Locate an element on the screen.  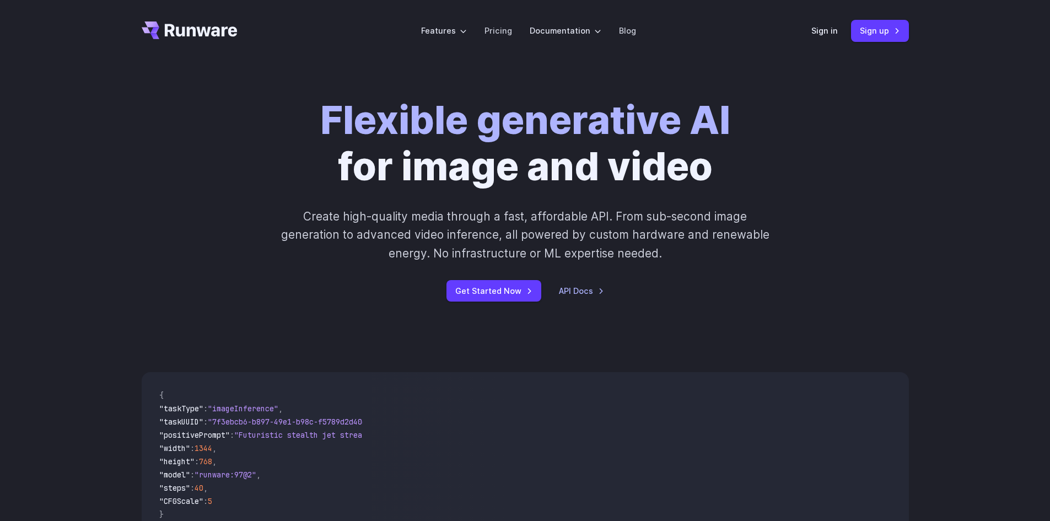
a: Get Started Now is located at coordinates (494, 290).